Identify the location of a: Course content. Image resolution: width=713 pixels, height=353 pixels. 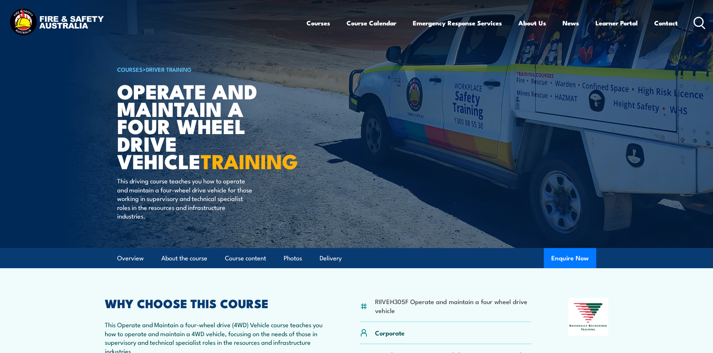
(245, 258).